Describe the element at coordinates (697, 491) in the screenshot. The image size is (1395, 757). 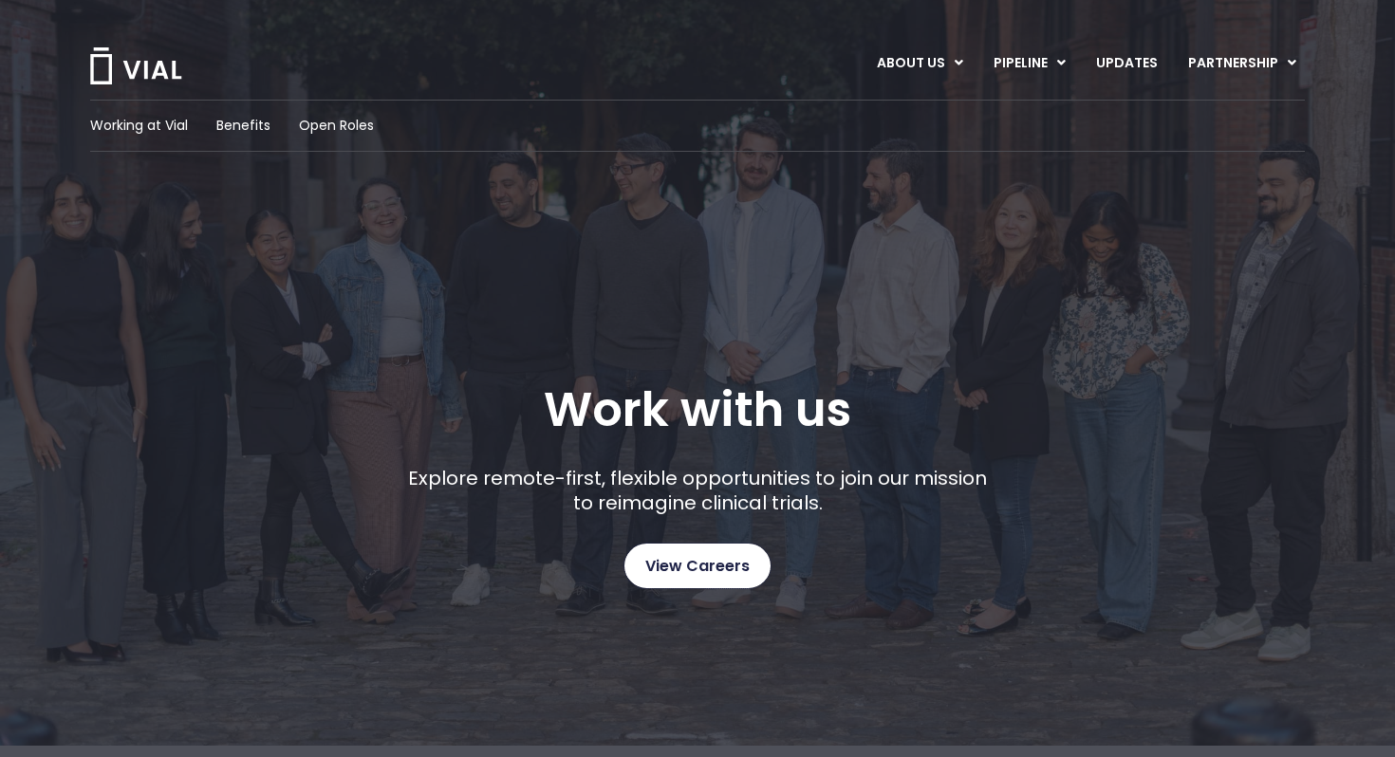
I see `p: Explore remote-first, flexible opportunities to join our mission to reimagine clinical trials.` at that location.